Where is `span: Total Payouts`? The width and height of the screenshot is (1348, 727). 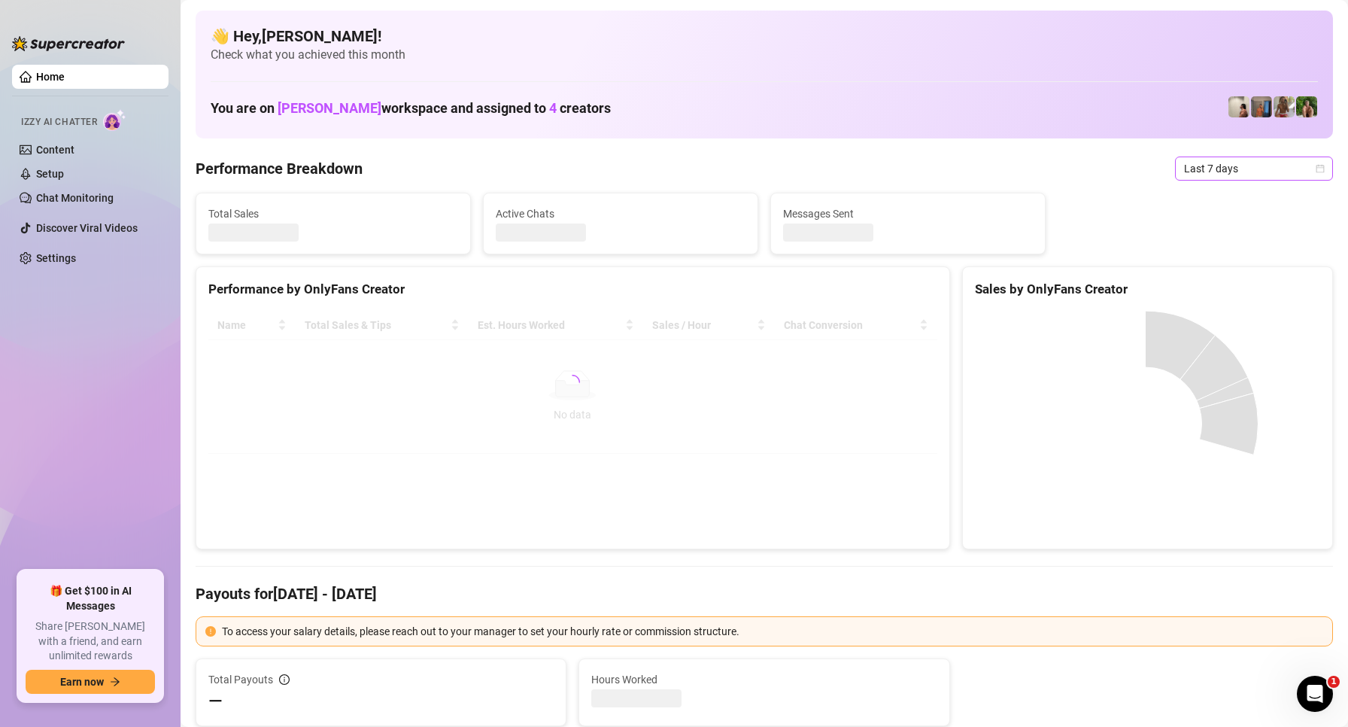 span: Total Payouts is located at coordinates (241, 679).